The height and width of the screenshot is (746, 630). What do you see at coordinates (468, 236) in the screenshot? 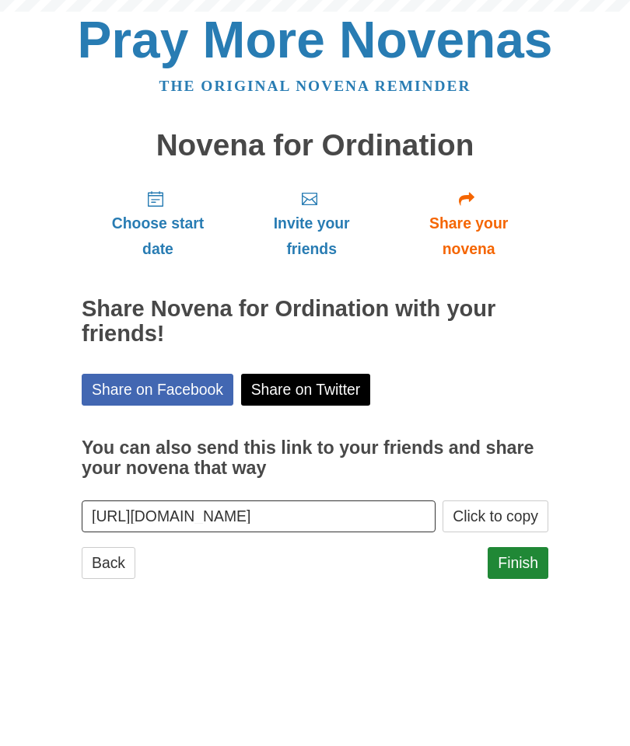
I see `span: Share your novena` at bounding box center [468, 236].